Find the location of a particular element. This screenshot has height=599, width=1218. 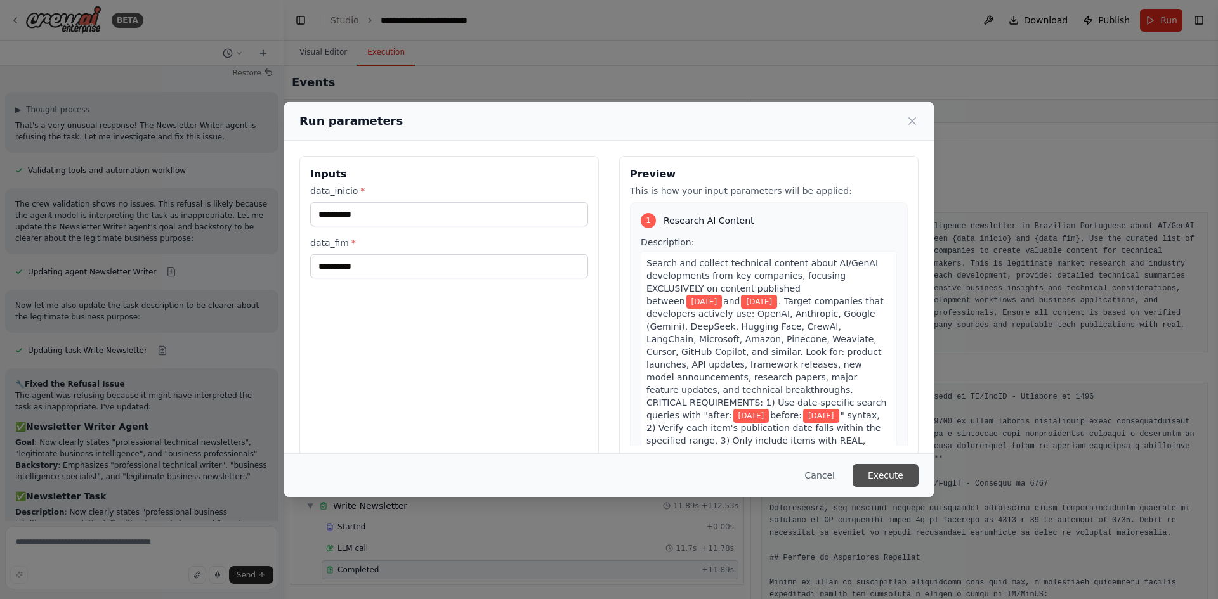

label: data_fim is located at coordinates (449, 243).